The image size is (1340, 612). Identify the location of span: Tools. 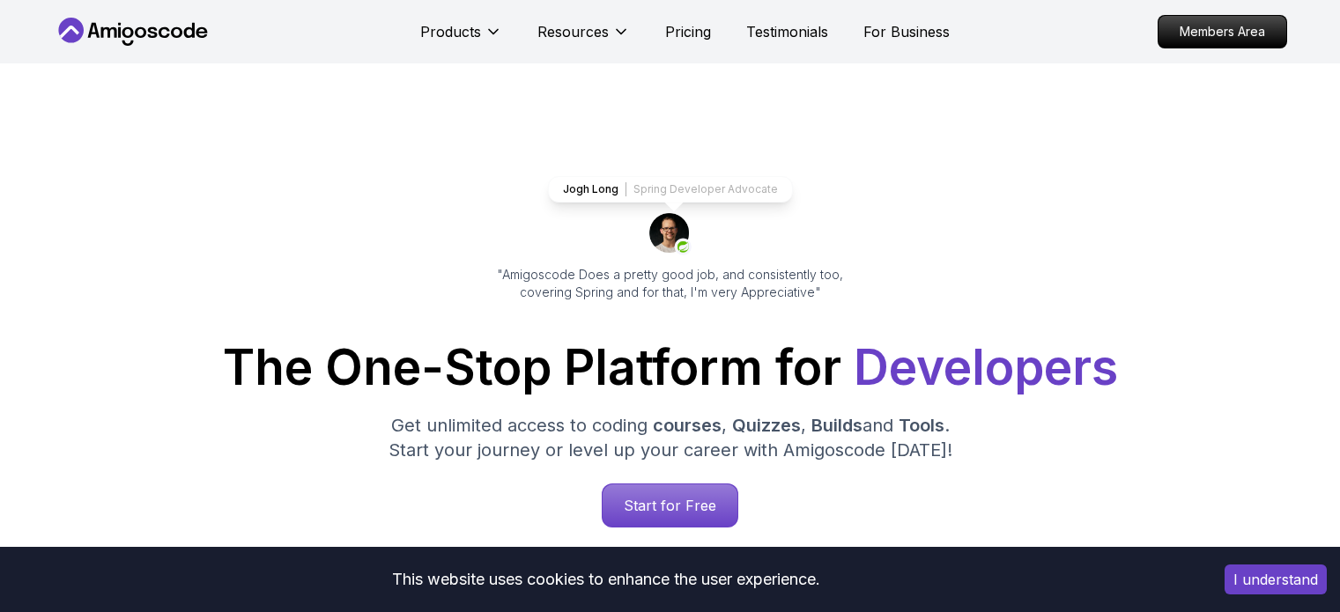
(921, 425).